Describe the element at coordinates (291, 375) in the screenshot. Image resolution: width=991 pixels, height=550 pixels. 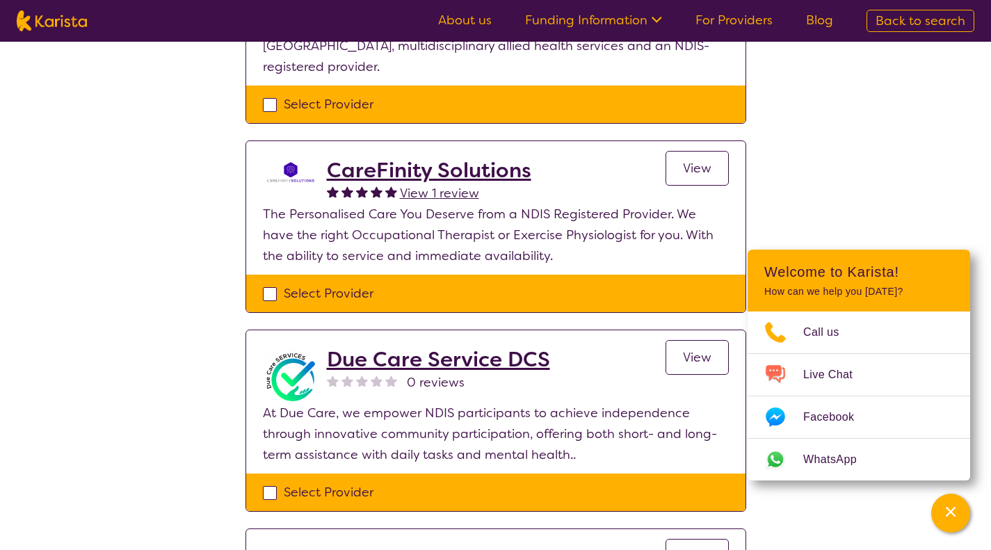
I see `img: ppxf38cnarih3decgaop.png` at that location.